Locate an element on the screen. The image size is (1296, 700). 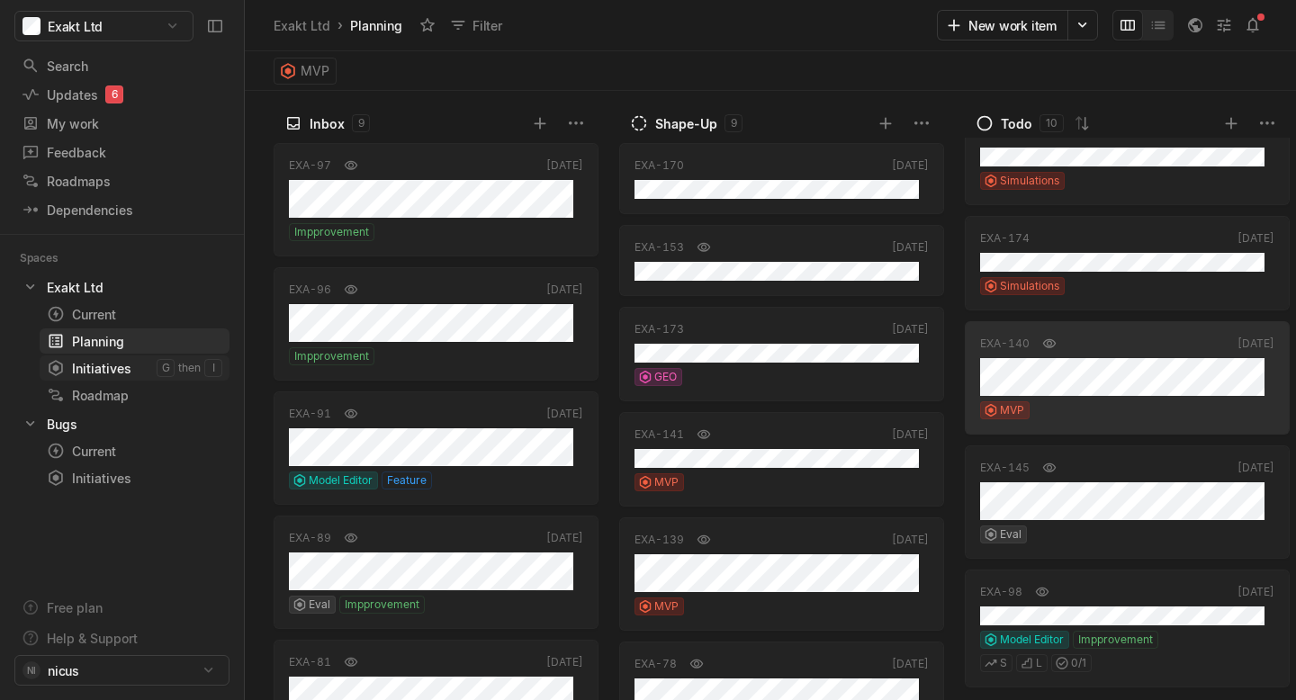
a: Roadmaps is located at coordinates (121, 181).